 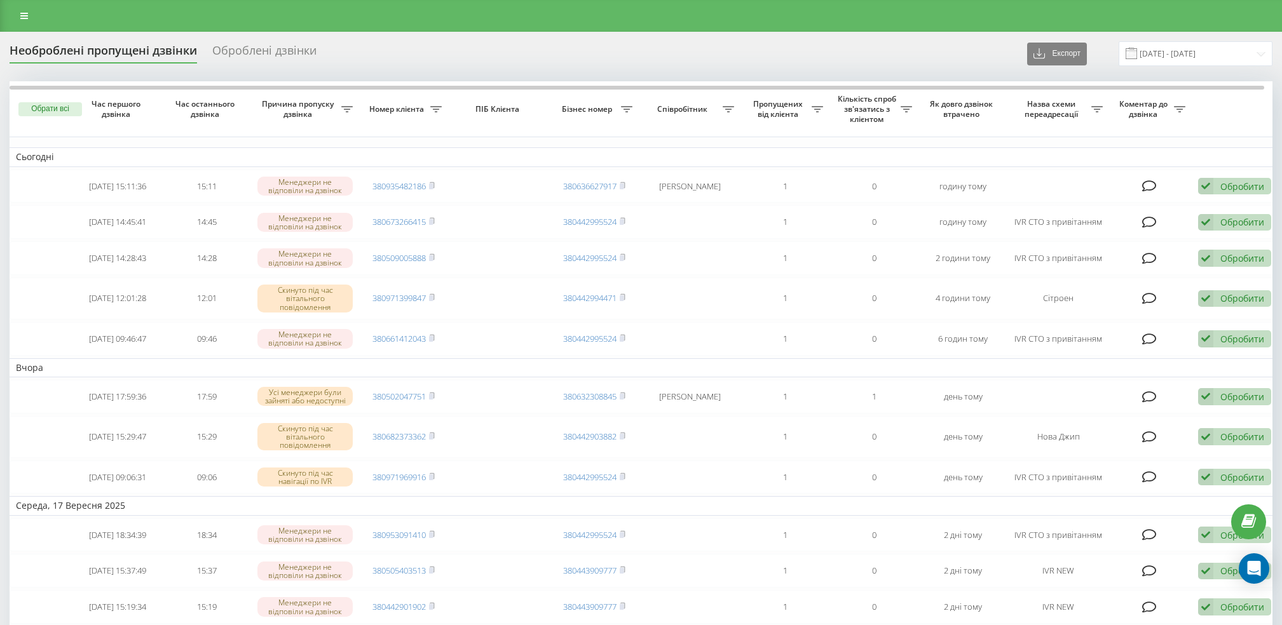 What do you see at coordinates (1058, 437) in the screenshot?
I see `td: Нова Джип` at bounding box center [1058, 437].